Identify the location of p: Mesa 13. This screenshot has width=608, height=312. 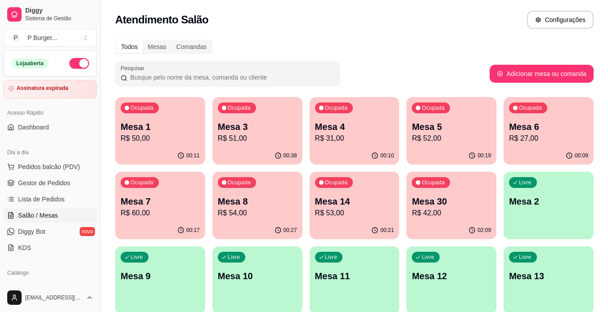
(549, 276).